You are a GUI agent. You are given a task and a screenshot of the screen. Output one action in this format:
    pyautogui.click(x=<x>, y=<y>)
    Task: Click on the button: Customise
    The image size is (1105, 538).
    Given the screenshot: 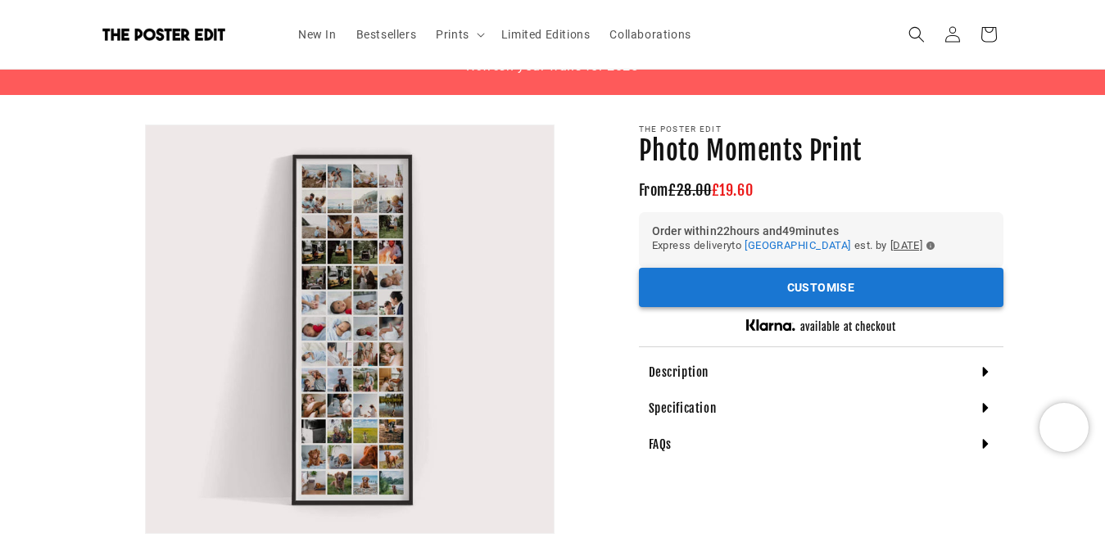 What is the action you would take?
    pyautogui.click(x=821, y=288)
    